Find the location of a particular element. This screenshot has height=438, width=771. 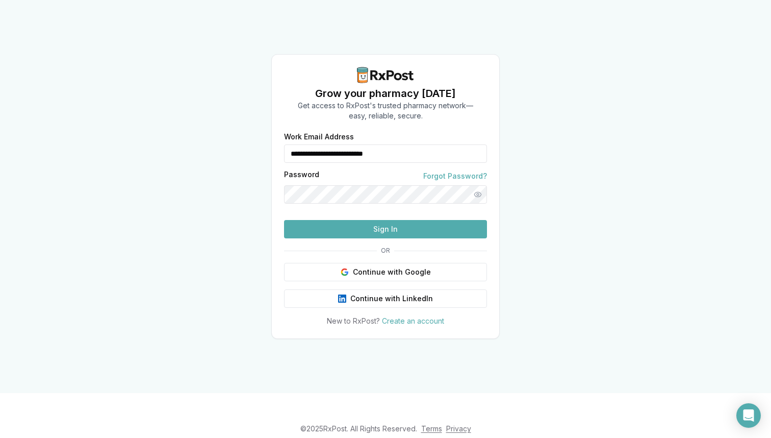

button: Continue with LinkedIn is located at coordinates (386, 298).